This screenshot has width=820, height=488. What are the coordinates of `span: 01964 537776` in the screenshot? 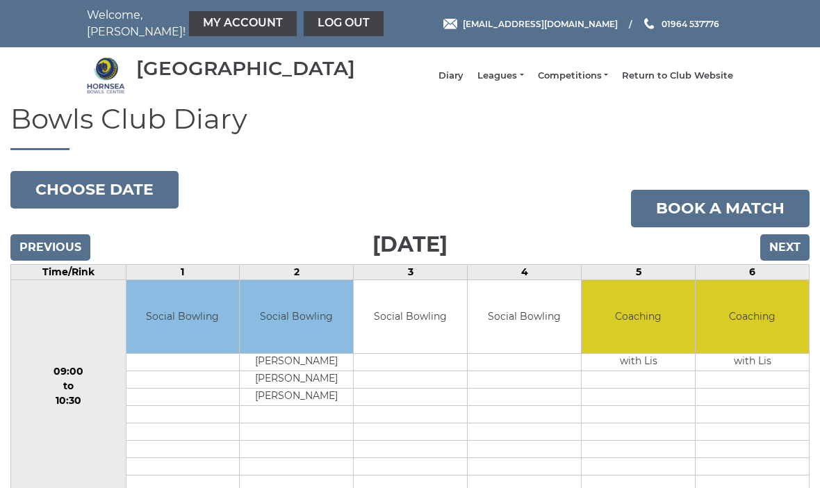 It's located at (690, 23).